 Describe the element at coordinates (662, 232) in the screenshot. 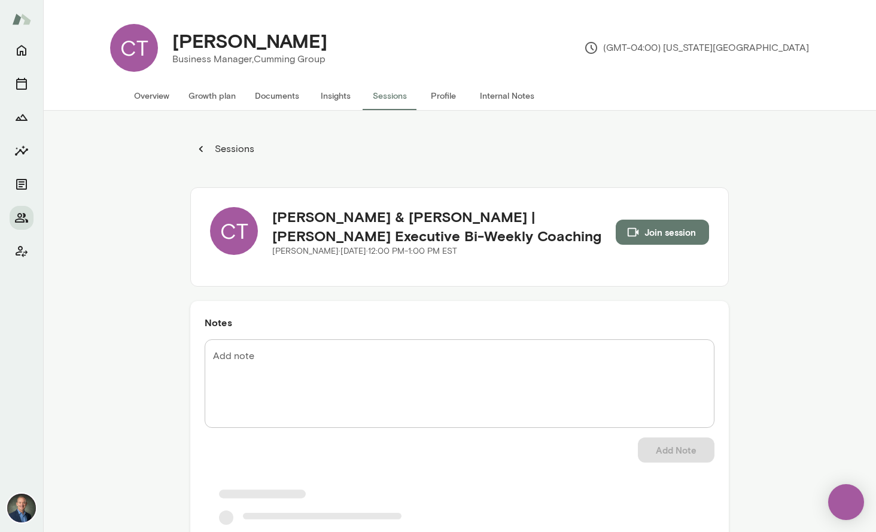

I see `button: Join session` at that location.